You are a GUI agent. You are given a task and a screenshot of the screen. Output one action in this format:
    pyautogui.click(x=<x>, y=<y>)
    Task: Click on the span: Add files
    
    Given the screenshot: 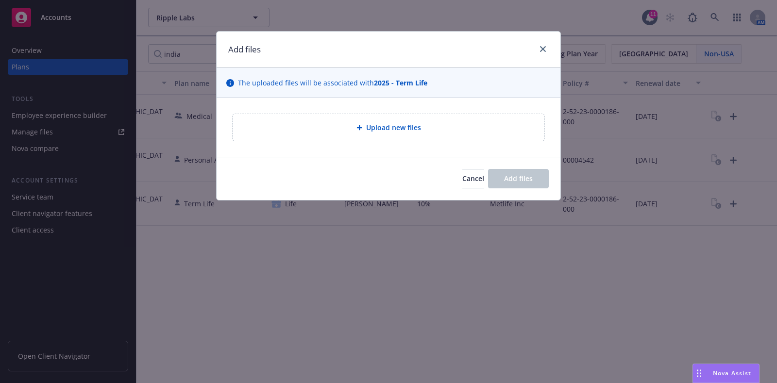 What is the action you would take?
    pyautogui.click(x=518, y=178)
    